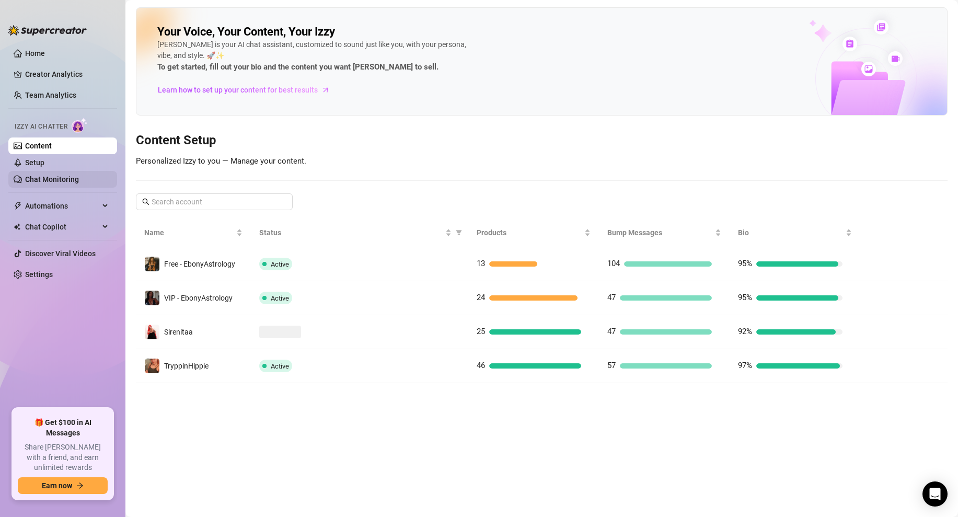 The height and width of the screenshot is (517, 958). I want to click on span: 25, so click(481, 331).